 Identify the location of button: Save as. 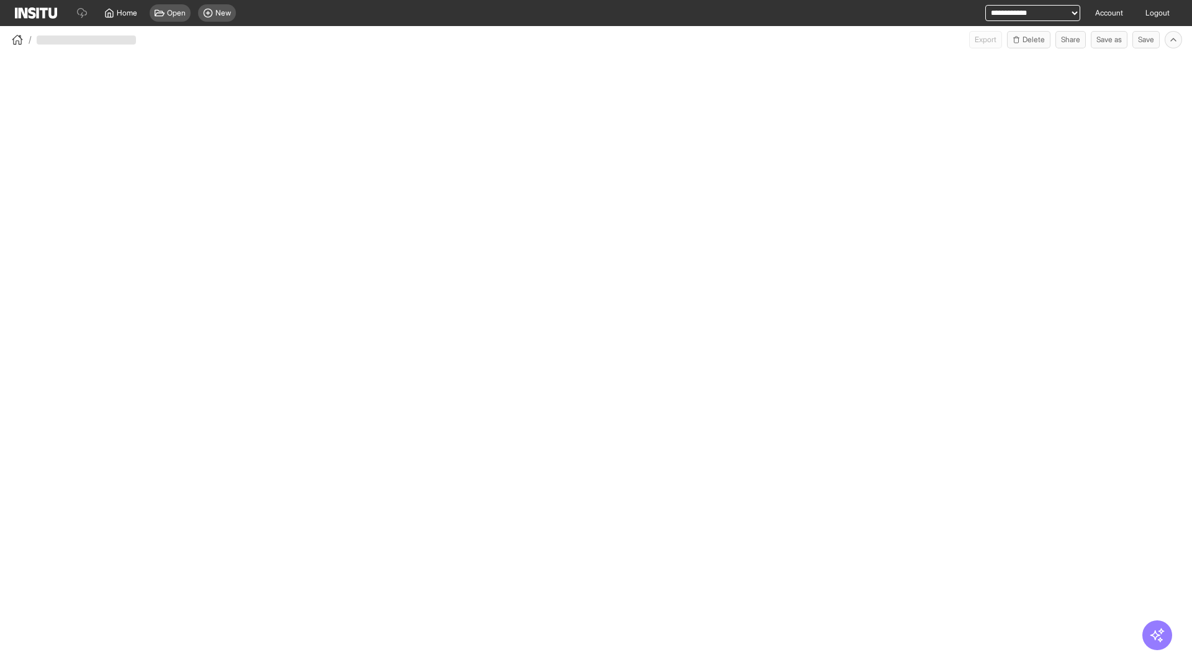
(1109, 40).